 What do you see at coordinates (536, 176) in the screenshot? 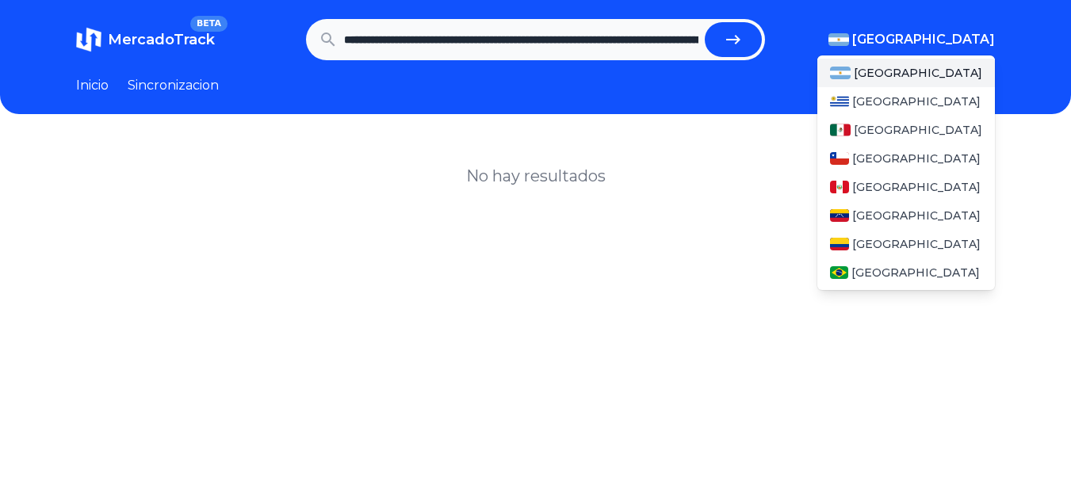
I see `h1: No hay resultados` at bounding box center [536, 176].